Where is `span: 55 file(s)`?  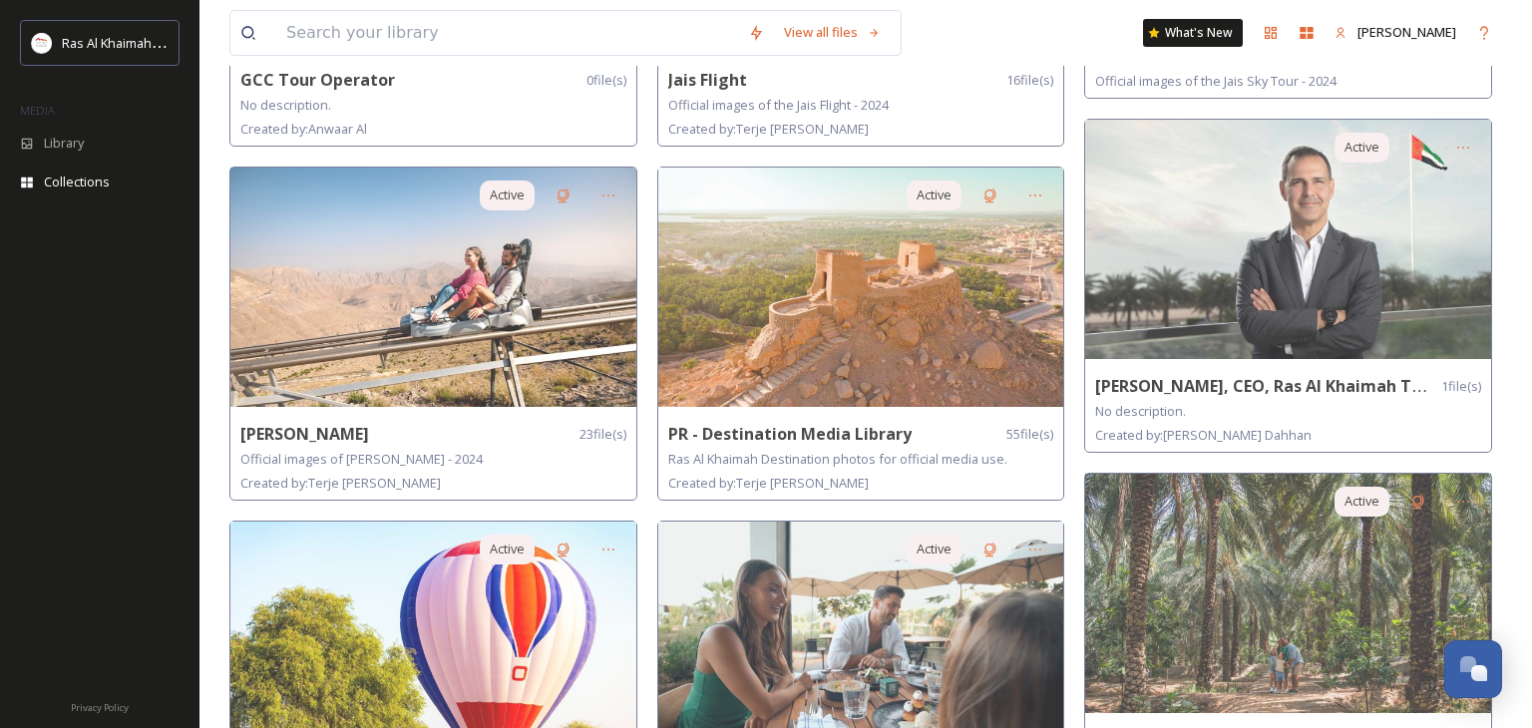
span: 55 file(s) is located at coordinates (1030, 434).